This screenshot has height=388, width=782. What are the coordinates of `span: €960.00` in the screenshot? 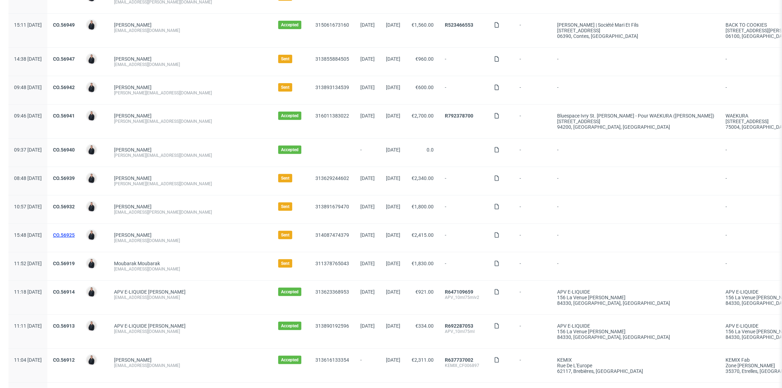 It's located at (424, 59).